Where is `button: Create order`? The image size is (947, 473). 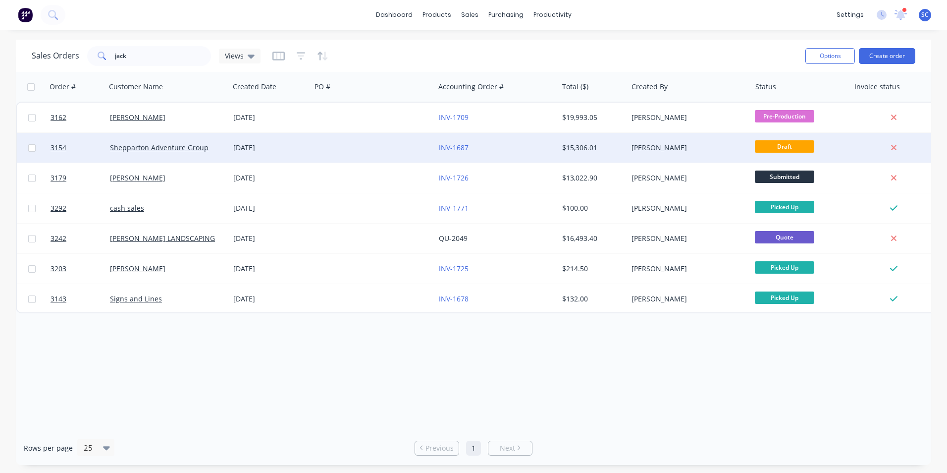
button: Create order is located at coordinates (887, 56).